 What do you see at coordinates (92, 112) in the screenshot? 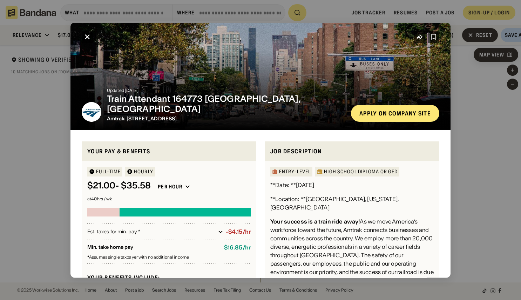
I see `img: Amtrak logo` at bounding box center [92, 112].